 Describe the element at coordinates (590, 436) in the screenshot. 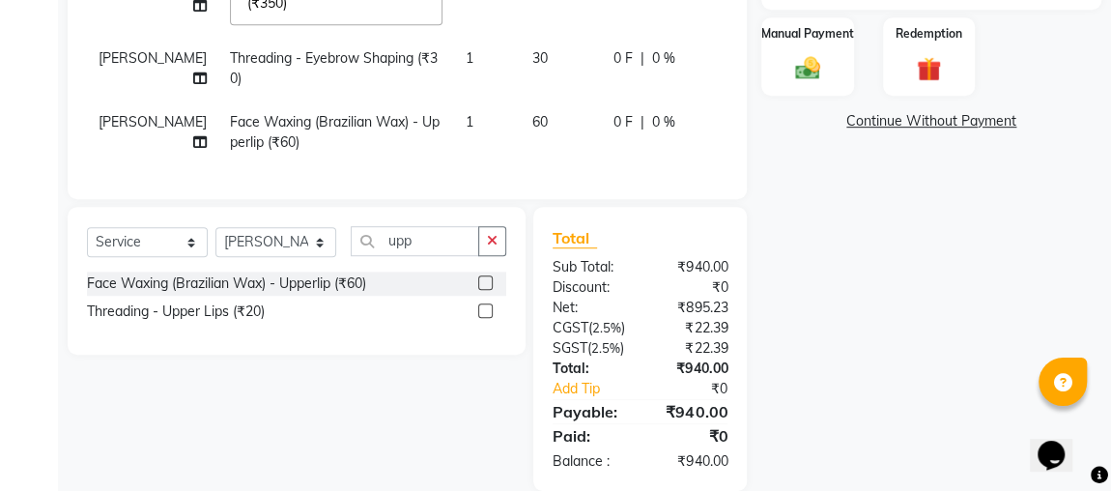

I see `div: Paid:` at that location.